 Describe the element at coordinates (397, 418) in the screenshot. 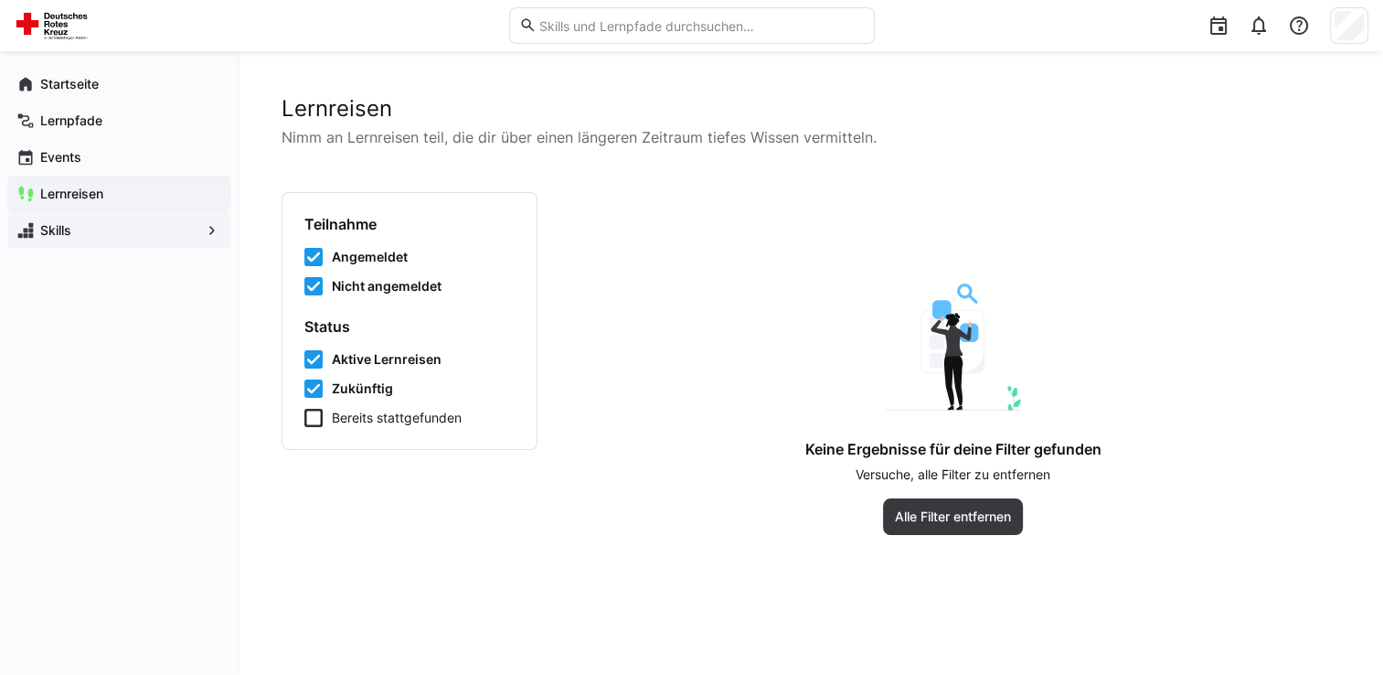

I see `span: Bereits stattgefunden` at that location.